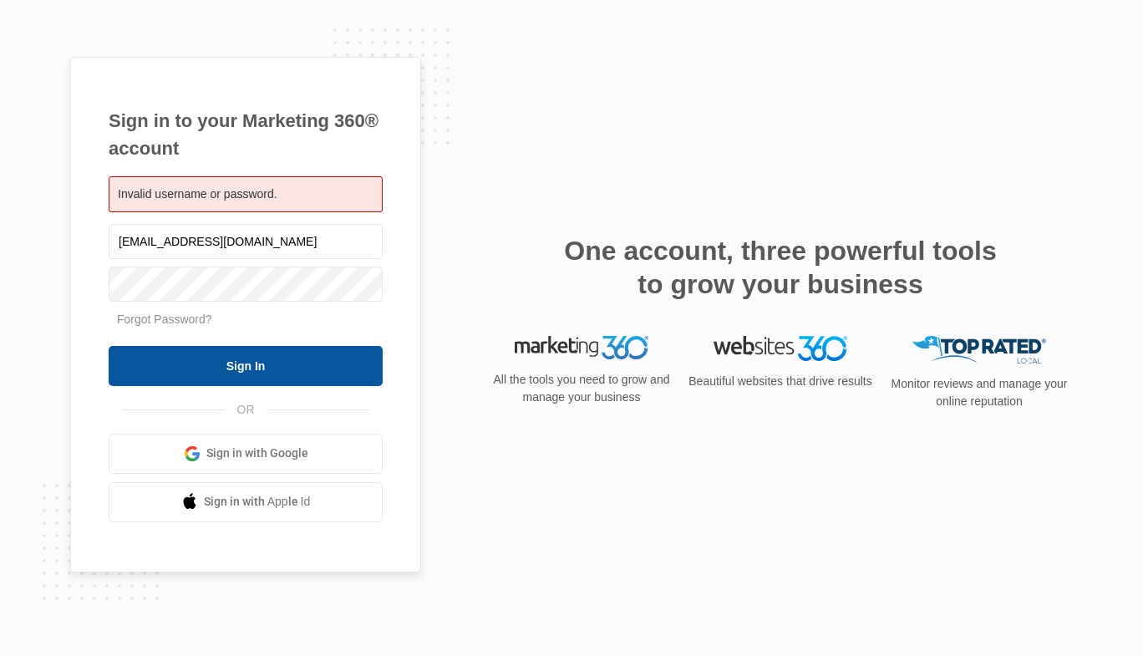  Describe the element at coordinates (246, 502) in the screenshot. I see `a: Sign in with Apple Id` at that location.